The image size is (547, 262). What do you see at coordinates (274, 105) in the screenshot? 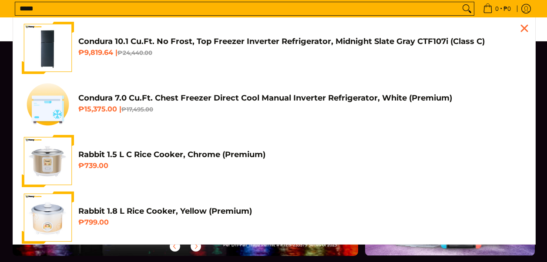
I see `a: chest-freezer-thumbnail-icon-mang-kosme Condura 7.0 Cu.Ft. Chest Freezer Direct Cool Manual Inver...` at bounding box center [274, 105].